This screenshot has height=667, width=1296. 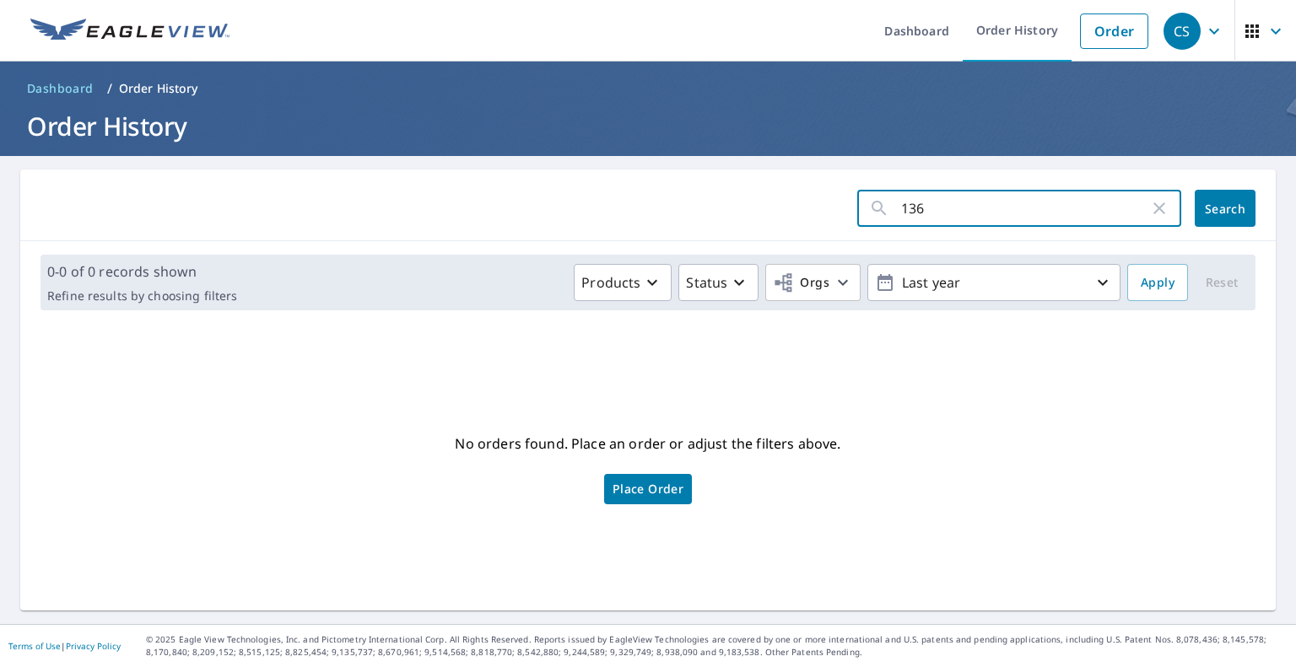 What do you see at coordinates (623, 283) in the screenshot?
I see `button: Products` at bounding box center [623, 283].